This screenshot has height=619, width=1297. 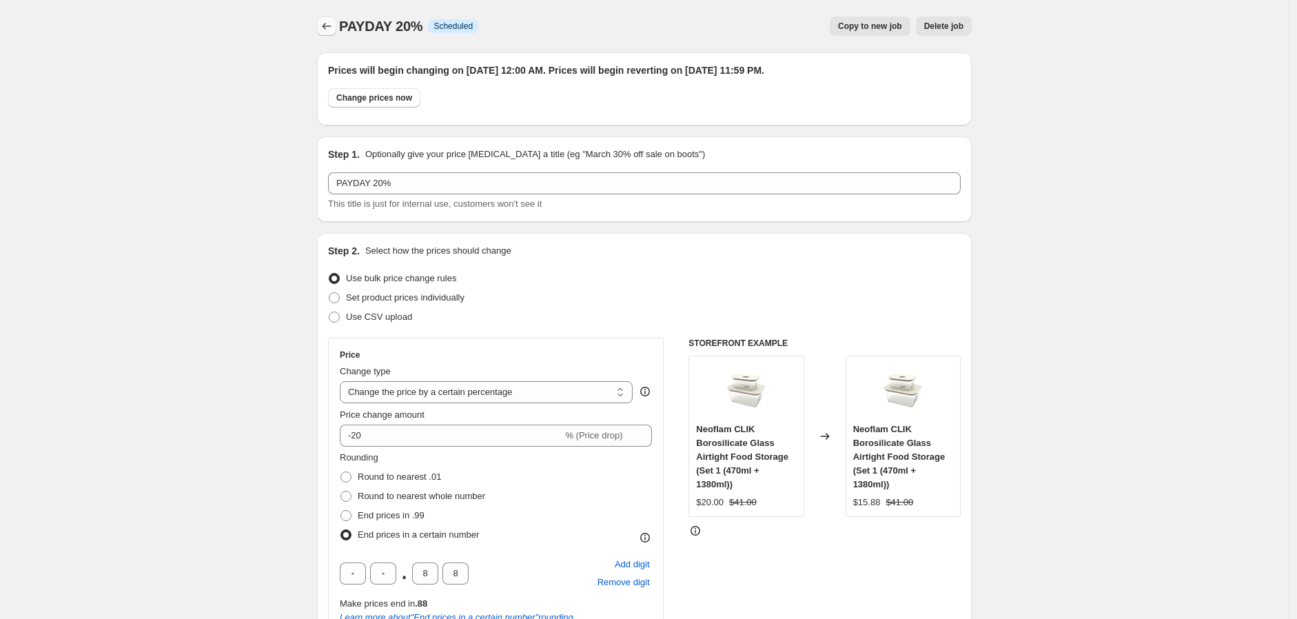 I want to click on h3: Price, so click(x=349, y=355).